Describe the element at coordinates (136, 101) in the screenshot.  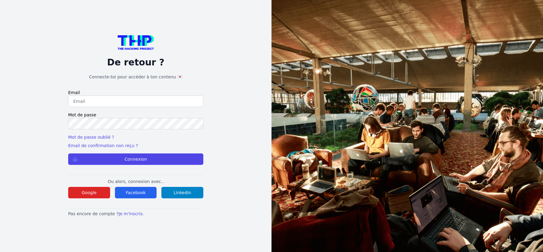
I see `input: Email` at that location.